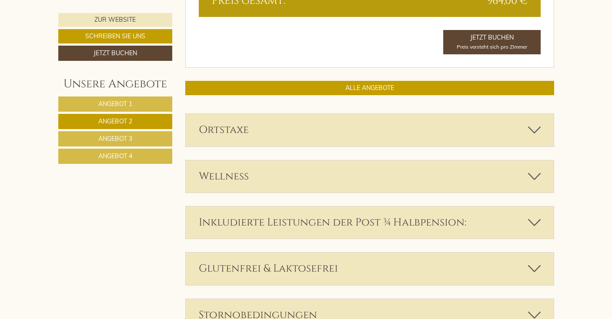 This screenshot has width=612, height=319. I want to click on div: Inkludierte Leistungen der Post ¾ Halbpension:, so click(370, 223).